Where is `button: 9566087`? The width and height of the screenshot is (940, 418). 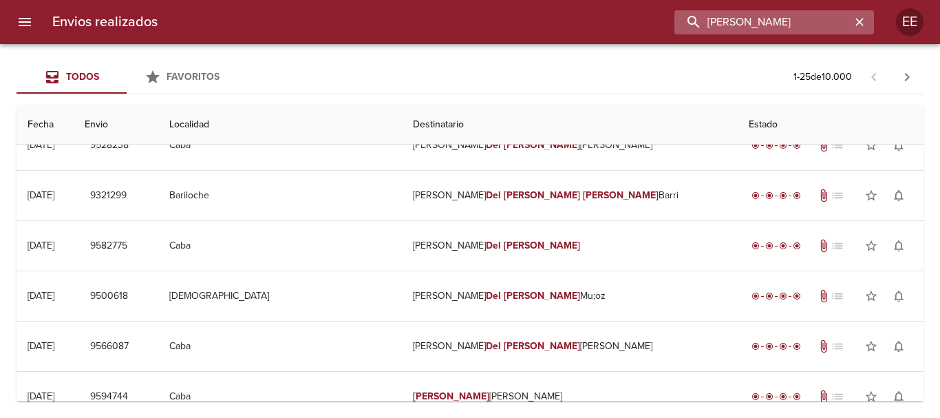 button: 9566087 is located at coordinates (109, 346).